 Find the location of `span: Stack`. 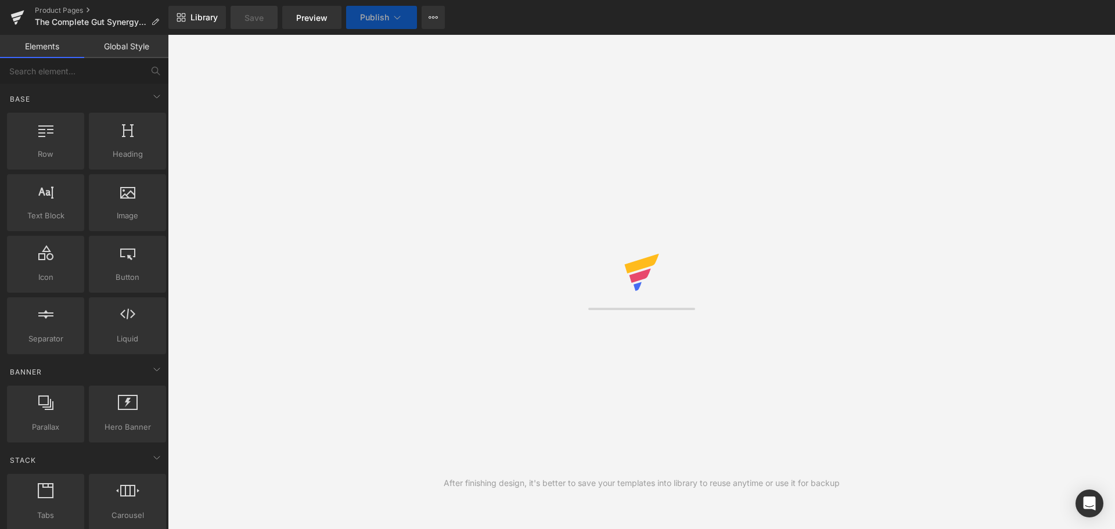

span: Stack is located at coordinates (23, 460).